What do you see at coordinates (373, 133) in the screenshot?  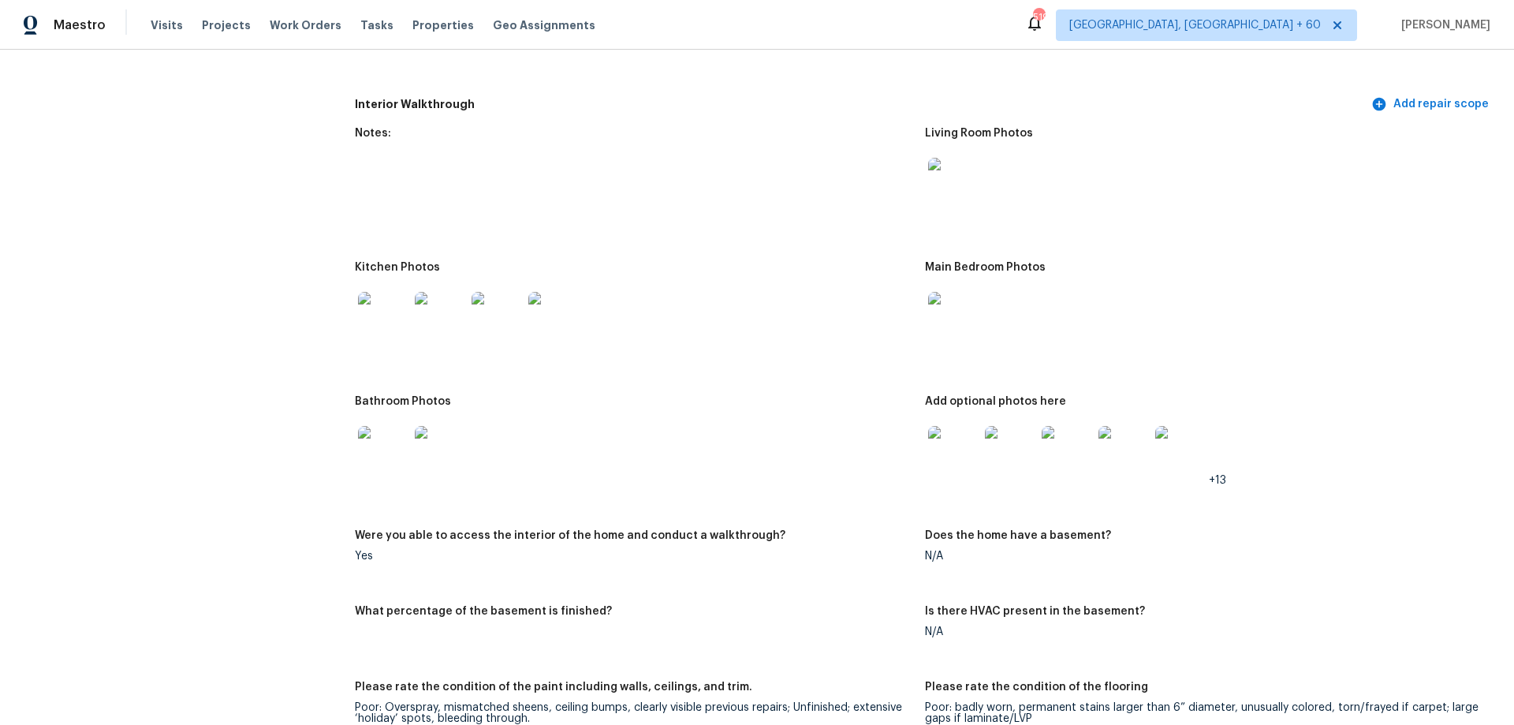 I see `h5: Notes:` at bounding box center [373, 133].